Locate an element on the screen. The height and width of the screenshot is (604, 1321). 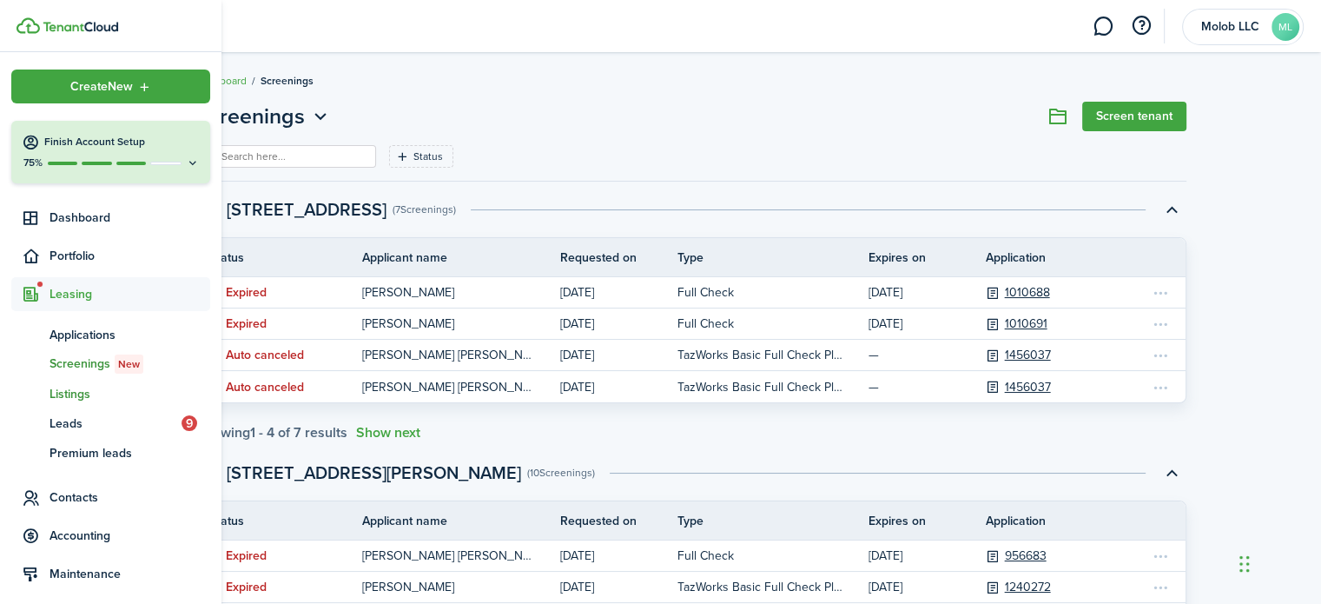
leasing-header-page-nav: Screenings is located at coordinates (264, 116).